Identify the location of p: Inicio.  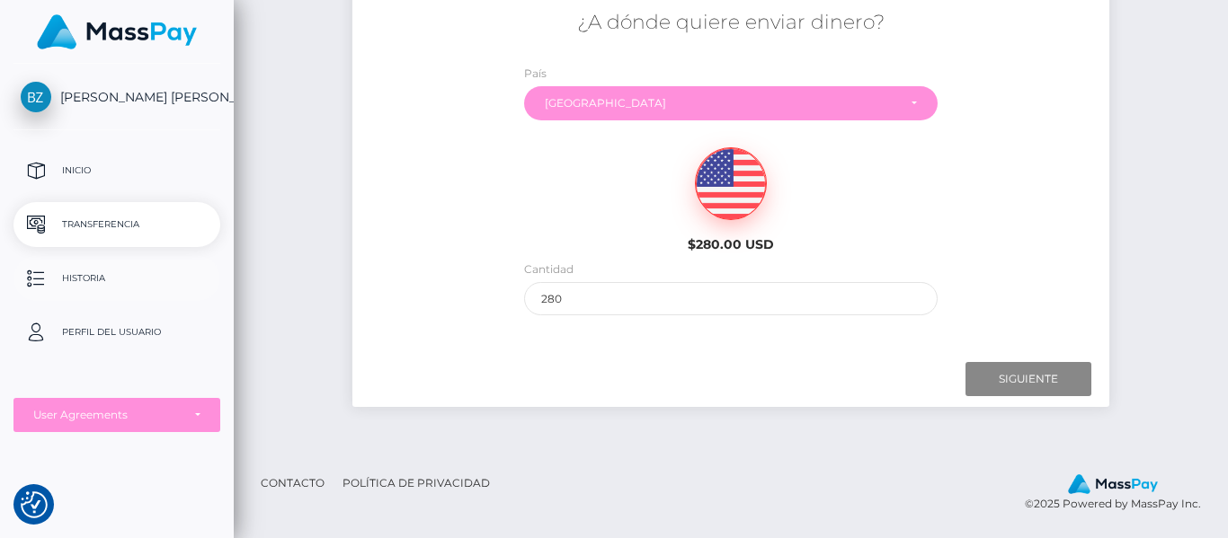
(117, 171).